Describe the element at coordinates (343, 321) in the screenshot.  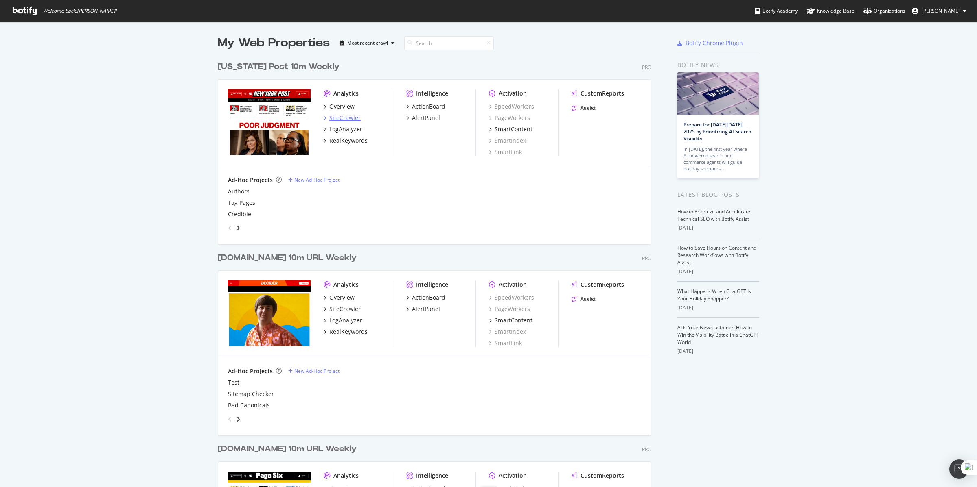
I see `a: LogAnalyzer` at that location.